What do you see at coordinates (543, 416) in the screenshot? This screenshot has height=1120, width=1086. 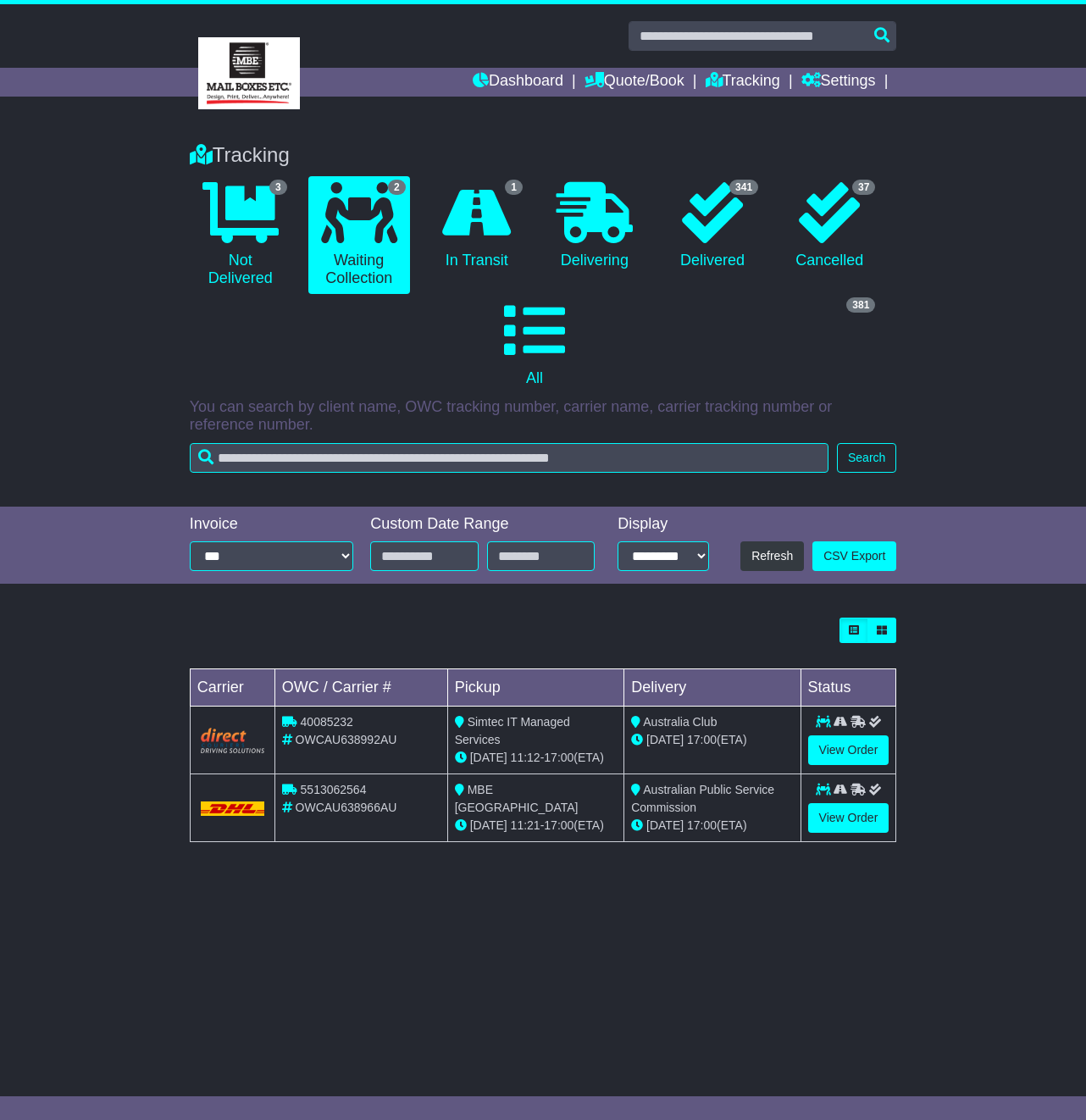 I see `p: You can search by client name, OWC tracking number, carrier name, carrier tracking number or refe...` at bounding box center [543, 416].